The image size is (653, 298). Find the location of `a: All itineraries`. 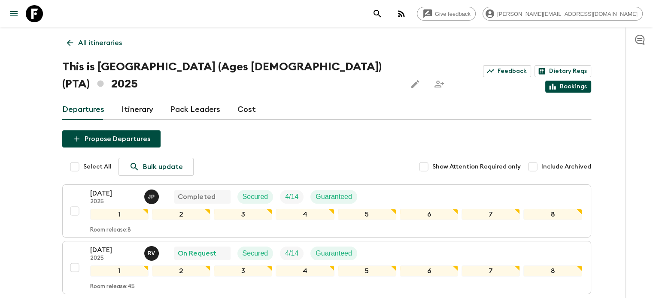

a: All itineraries is located at coordinates (94, 43).